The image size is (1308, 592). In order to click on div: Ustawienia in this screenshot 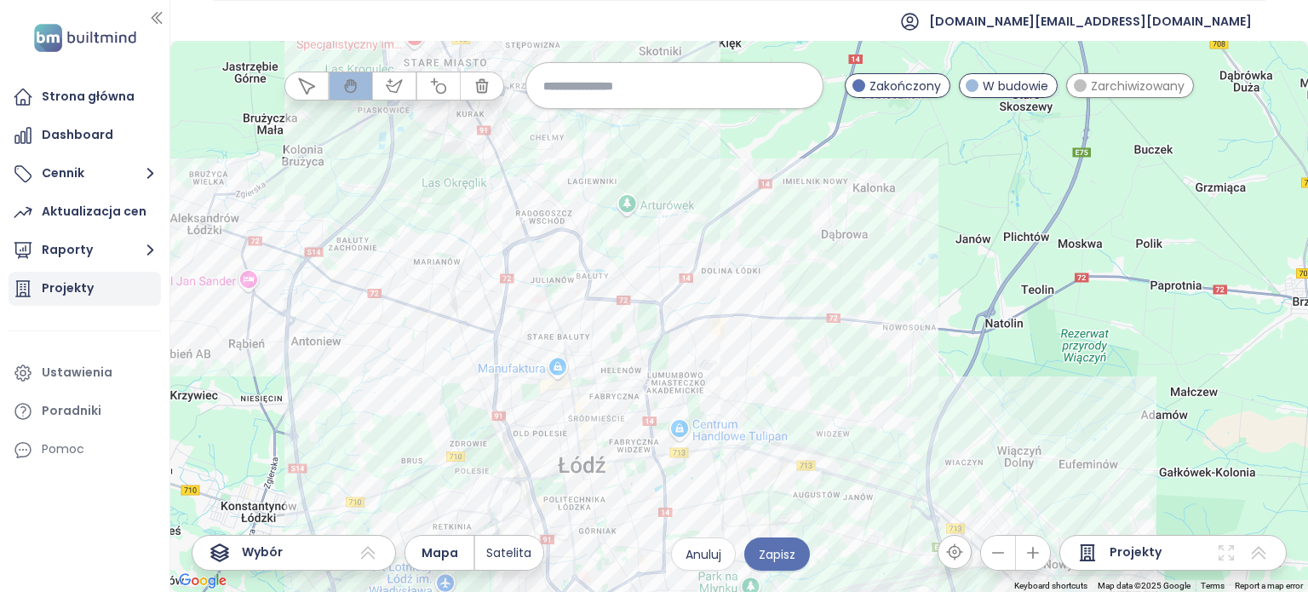, I will do `click(77, 372)`.